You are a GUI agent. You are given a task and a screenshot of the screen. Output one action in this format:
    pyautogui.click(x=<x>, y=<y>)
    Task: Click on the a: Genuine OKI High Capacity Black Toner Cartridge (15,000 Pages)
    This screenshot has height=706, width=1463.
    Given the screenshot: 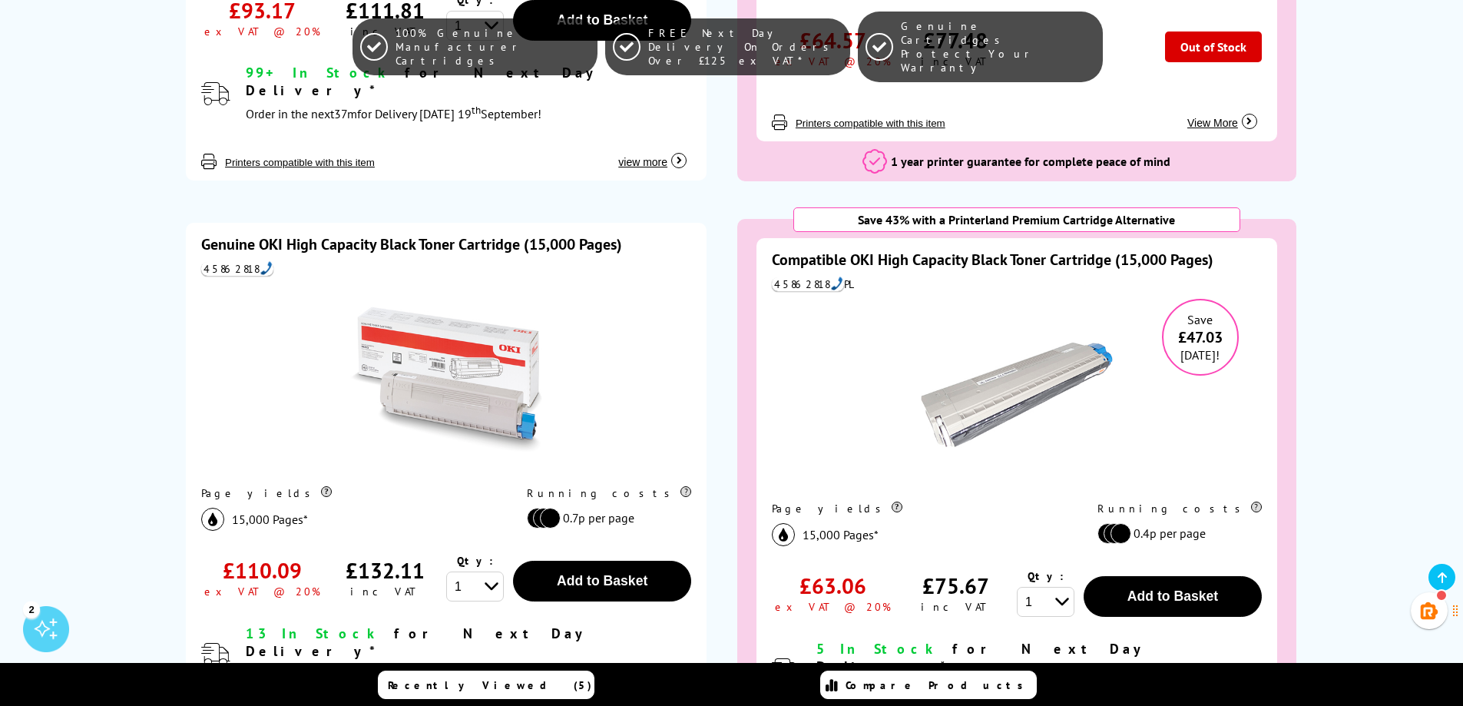 What is the action you would take?
    pyautogui.click(x=412, y=244)
    